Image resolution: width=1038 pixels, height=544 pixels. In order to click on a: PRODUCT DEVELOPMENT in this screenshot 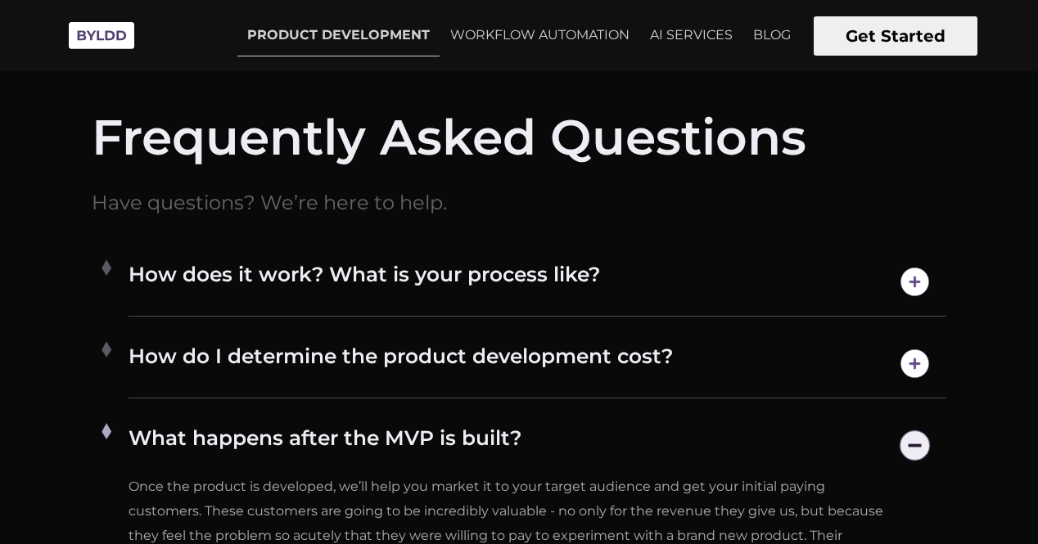, I will do `click(338, 35)`.